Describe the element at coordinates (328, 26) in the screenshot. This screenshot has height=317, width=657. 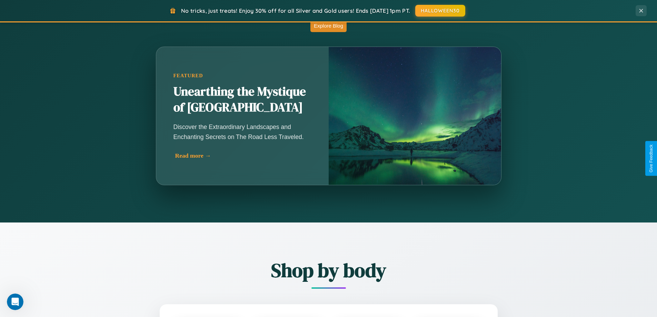
I see `button: Explore Blog` at that location.